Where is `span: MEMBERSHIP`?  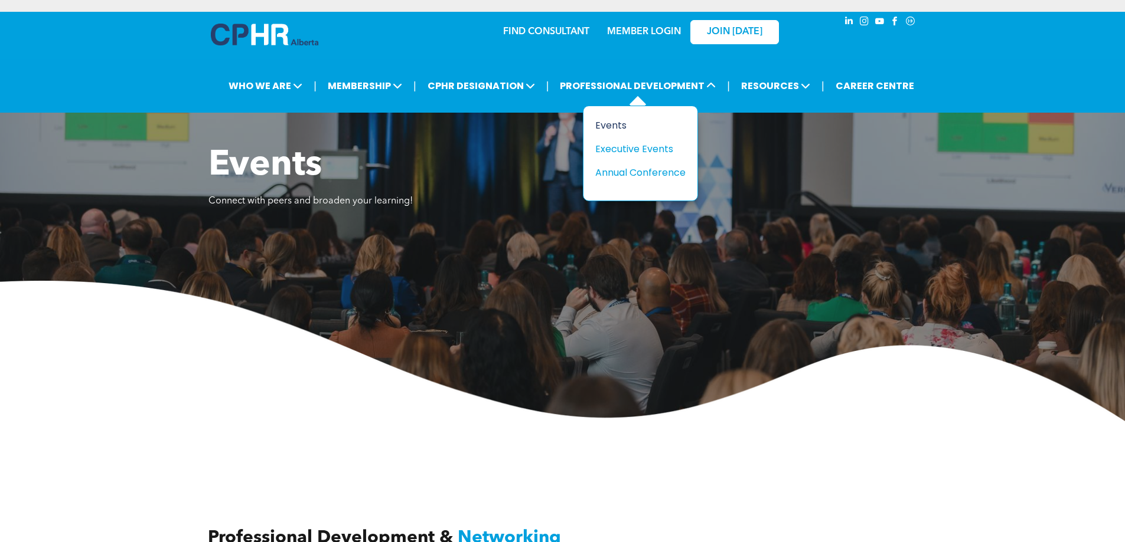
span: MEMBERSHIP is located at coordinates (365, 86).